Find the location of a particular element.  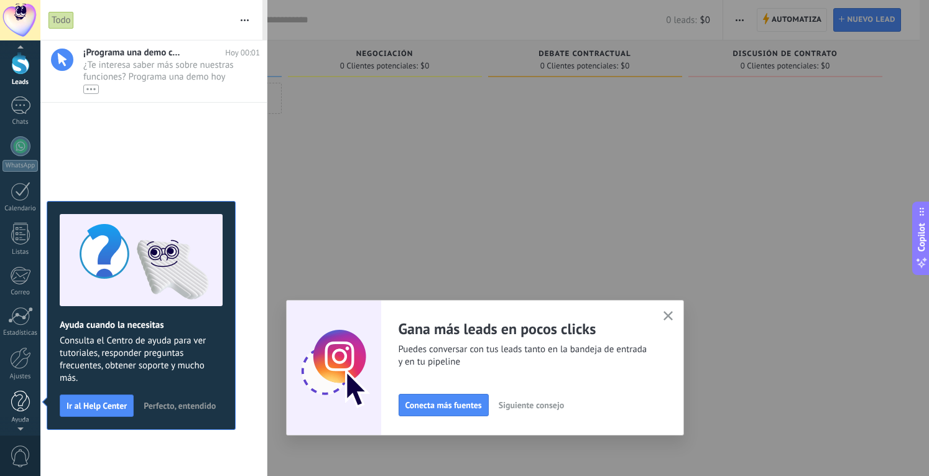

span: Puedes conversar con tus leads tanto en la bandeja de entrada y en tu pipeline is located at coordinates (524, 356).